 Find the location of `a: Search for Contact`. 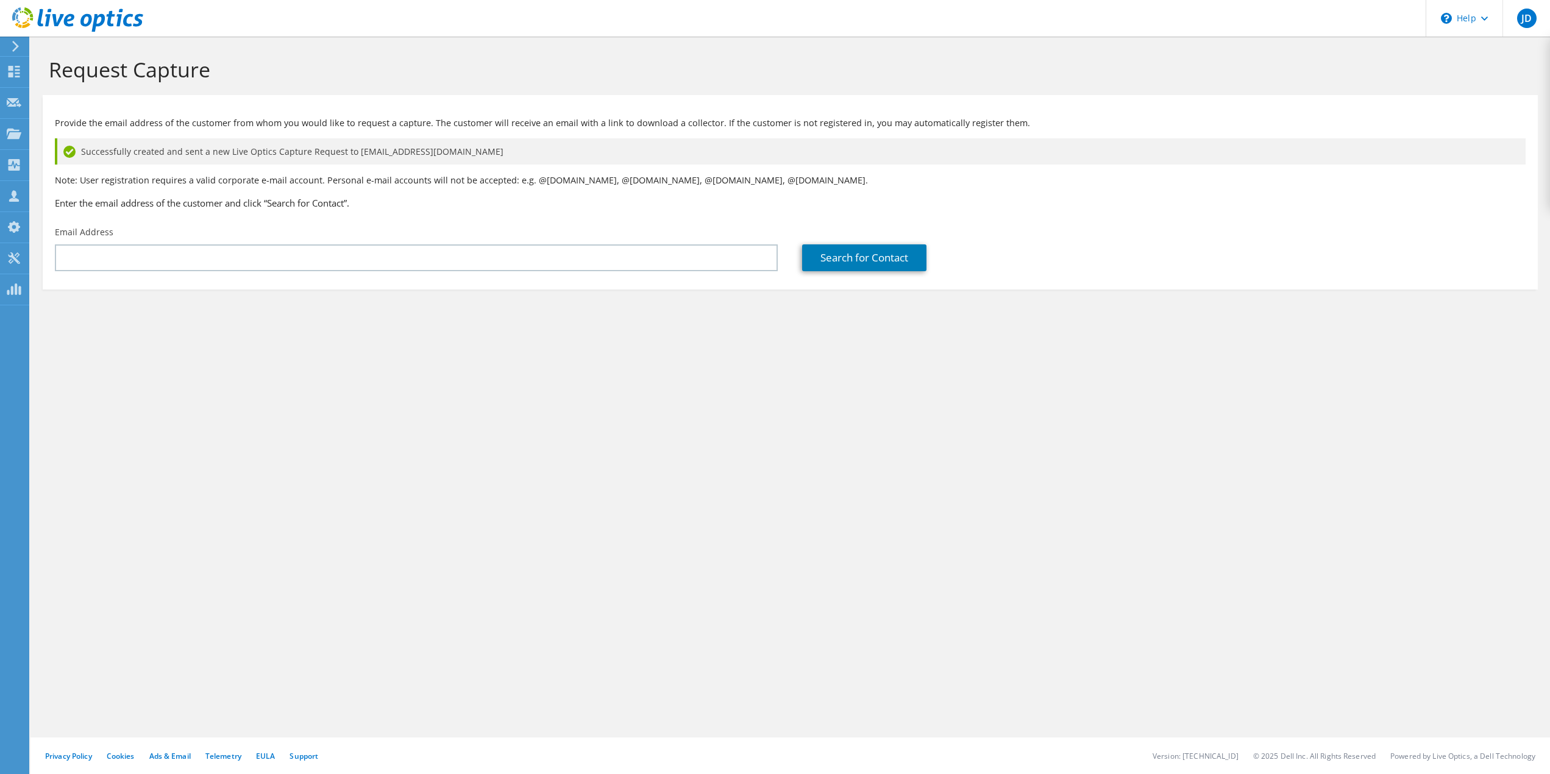

a: Search for Contact is located at coordinates (864, 258).